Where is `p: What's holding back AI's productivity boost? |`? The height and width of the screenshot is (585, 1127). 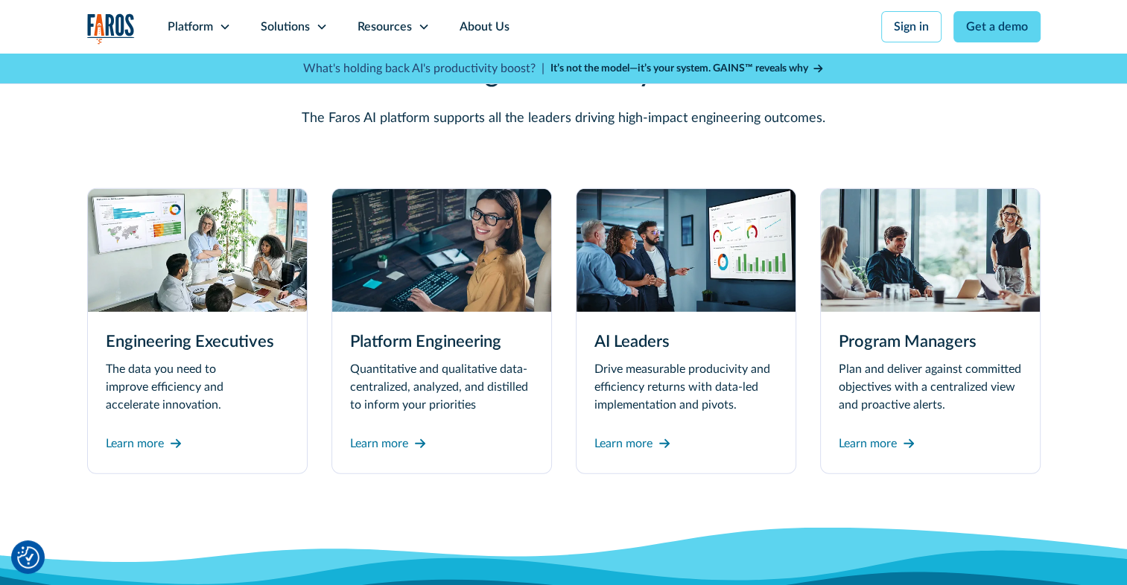
p: What's holding back AI's productivity boost? | is located at coordinates (424, 69).